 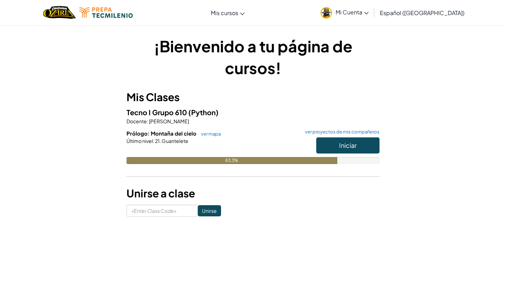 I want to click on div: 83.3%, so click(x=232, y=161).